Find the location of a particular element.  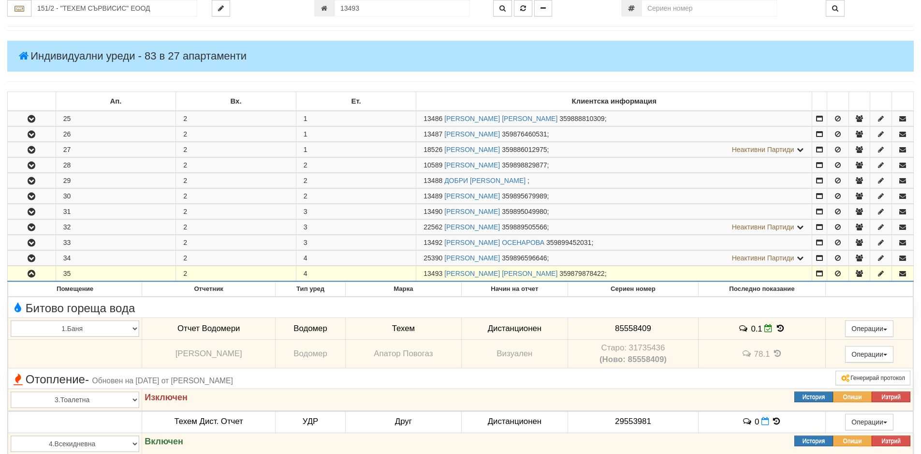

td: 32 is located at coordinates (116, 227).